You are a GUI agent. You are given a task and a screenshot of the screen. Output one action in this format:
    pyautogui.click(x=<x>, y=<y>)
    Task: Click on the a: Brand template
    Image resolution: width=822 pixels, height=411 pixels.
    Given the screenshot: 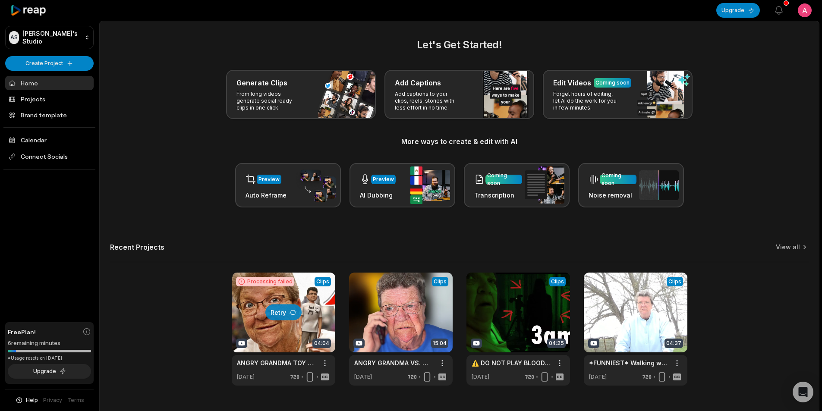 What is the action you would take?
    pyautogui.click(x=49, y=115)
    